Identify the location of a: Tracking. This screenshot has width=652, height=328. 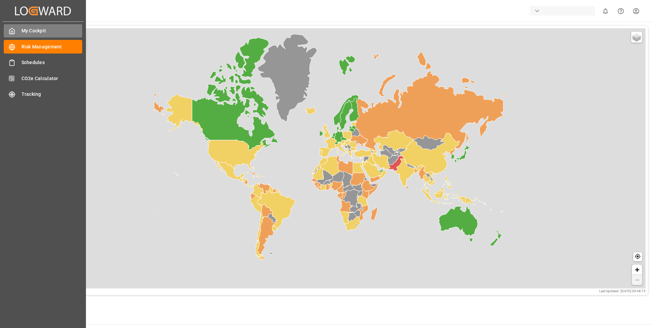
(43, 94).